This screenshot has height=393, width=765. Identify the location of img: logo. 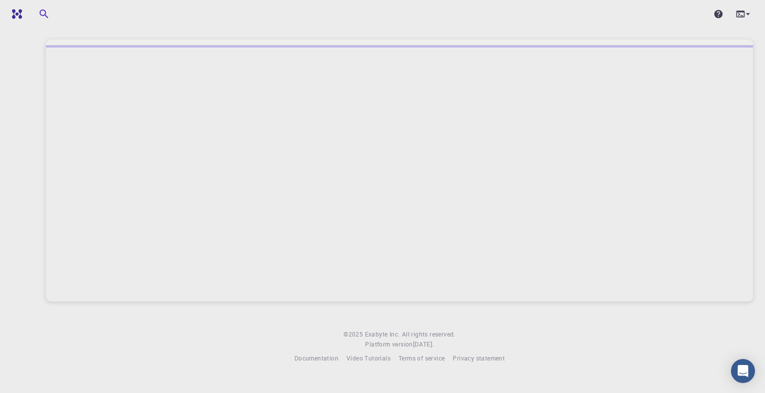
(15, 14).